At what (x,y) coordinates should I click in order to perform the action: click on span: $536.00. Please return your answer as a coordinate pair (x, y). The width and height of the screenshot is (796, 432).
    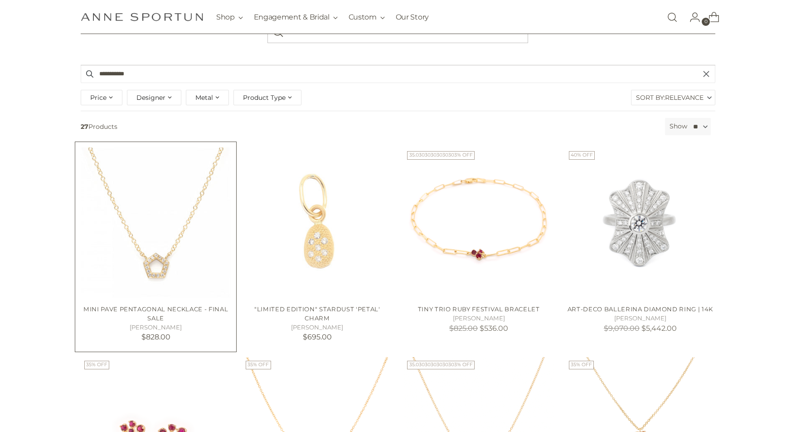
    Looking at the image, I should click on (494, 328).